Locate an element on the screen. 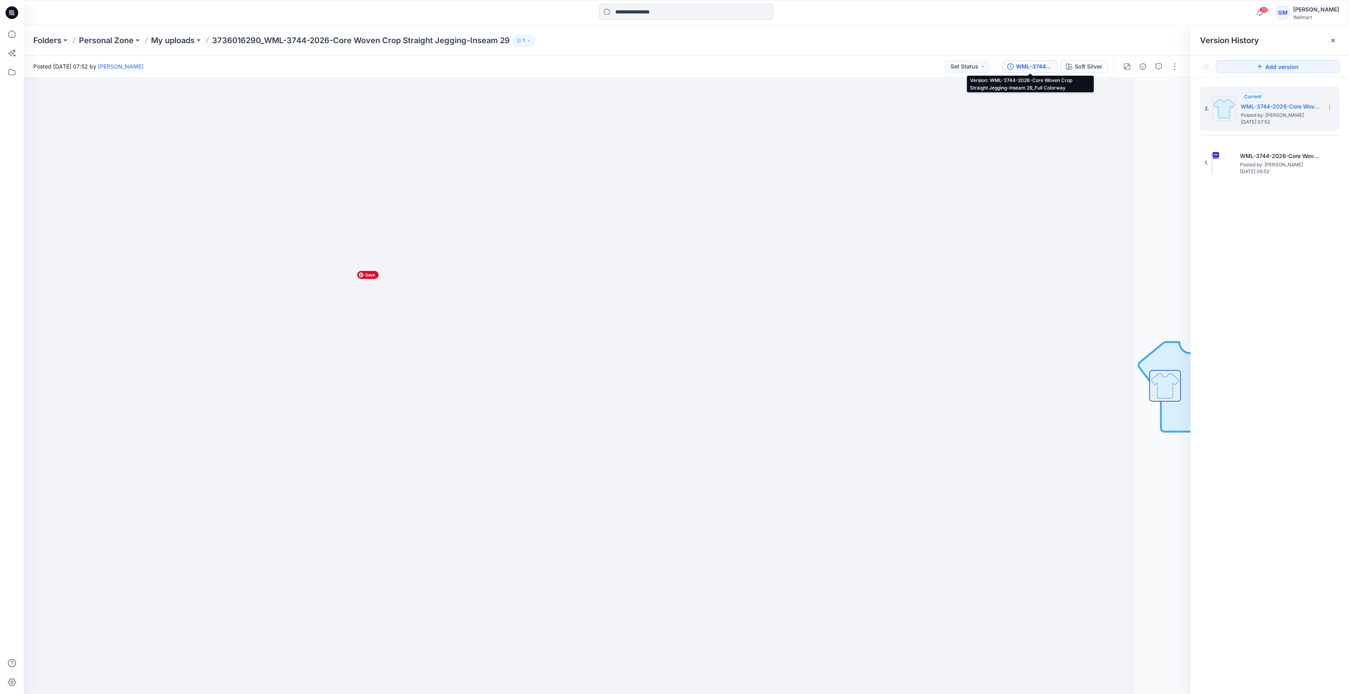 This screenshot has height=694, width=1349. p: My uploads is located at coordinates (173, 40).